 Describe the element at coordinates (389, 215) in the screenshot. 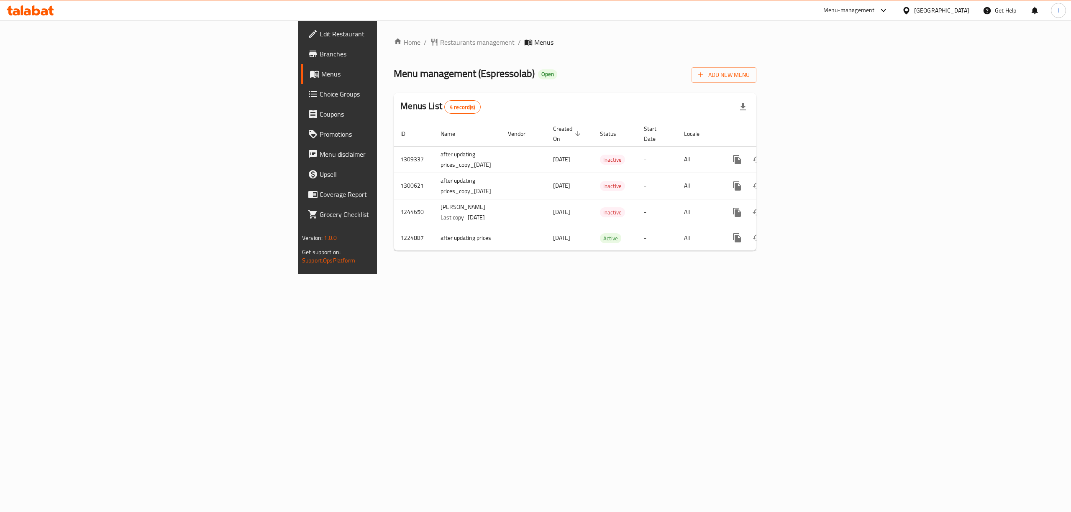

I see `a: Grocery Checklist` at that location.